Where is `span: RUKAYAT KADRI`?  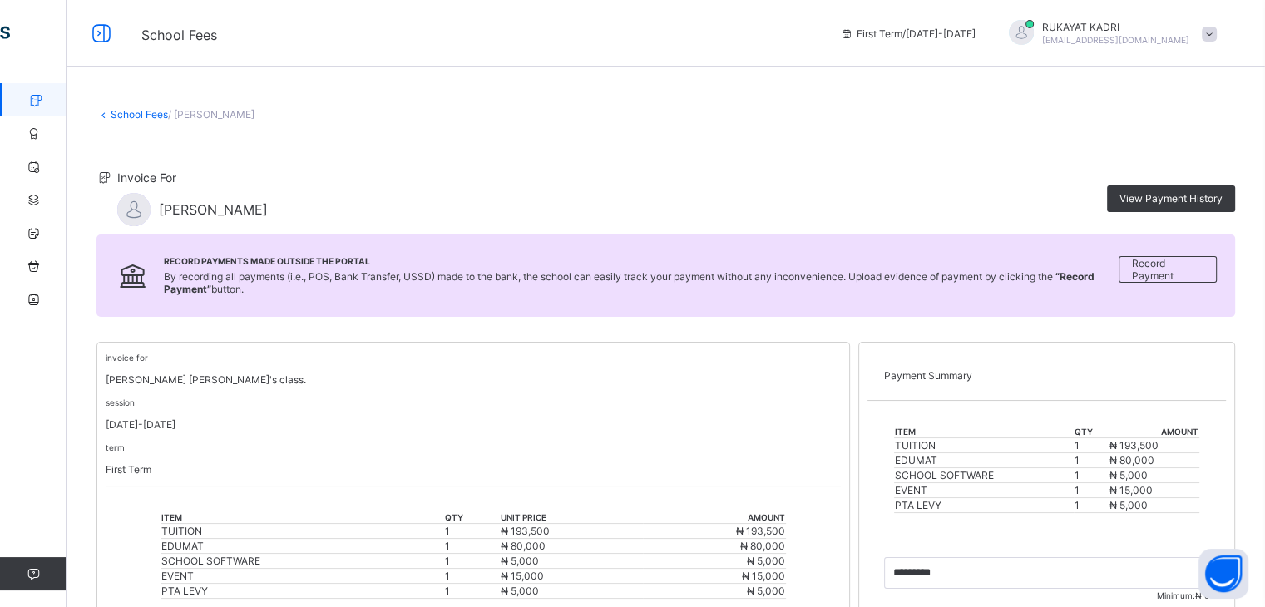 span: RUKAYAT KADRI is located at coordinates (1115, 27).